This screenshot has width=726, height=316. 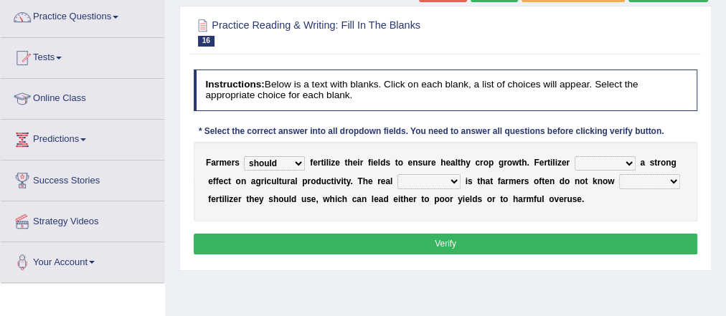 I want to click on h2: Practice Reading & Writing: Fill In The Blanks, so click(x=350, y=32).